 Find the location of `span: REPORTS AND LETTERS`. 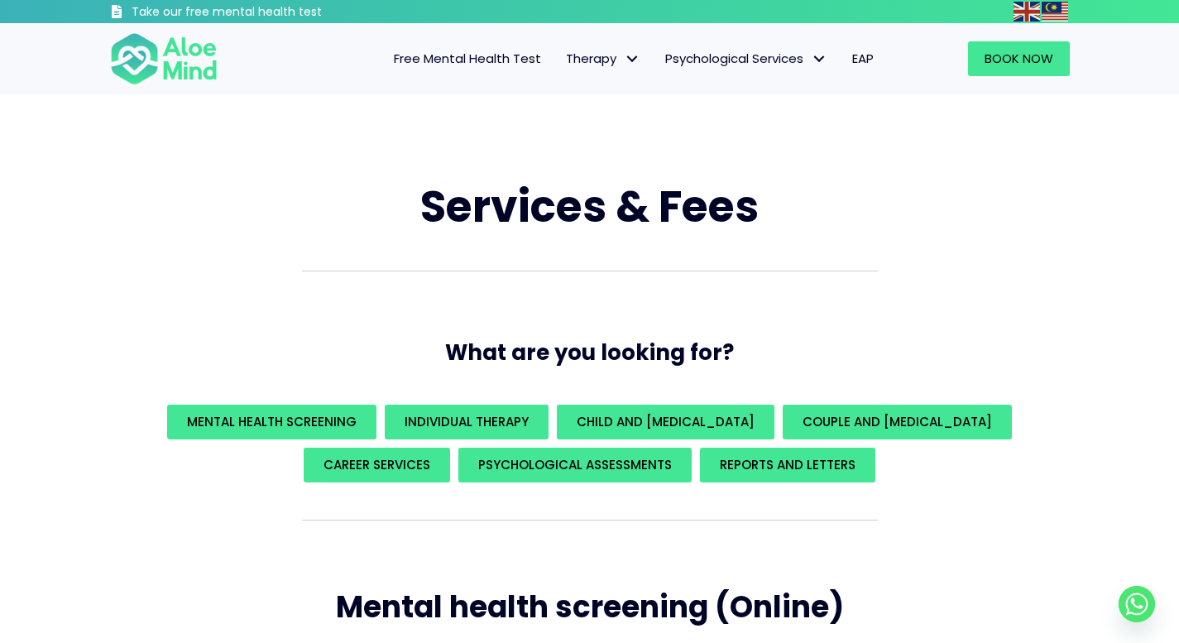

span: REPORTS AND LETTERS is located at coordinates (788, 464).